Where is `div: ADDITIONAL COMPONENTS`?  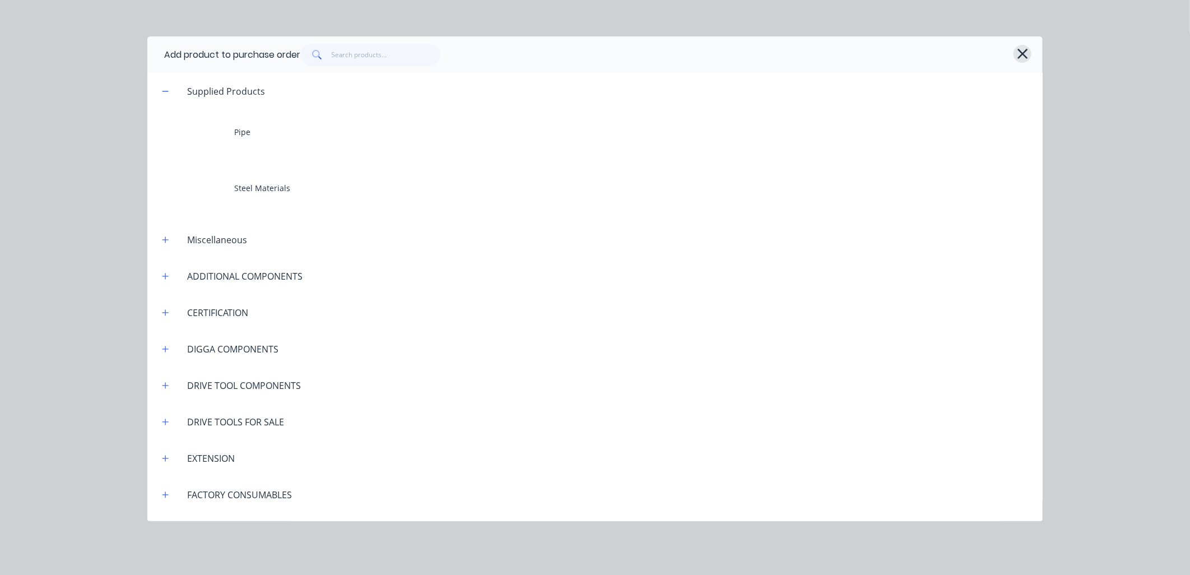 div: ADDITIONAL COMPONENTS is located at coordinates (245, 276).